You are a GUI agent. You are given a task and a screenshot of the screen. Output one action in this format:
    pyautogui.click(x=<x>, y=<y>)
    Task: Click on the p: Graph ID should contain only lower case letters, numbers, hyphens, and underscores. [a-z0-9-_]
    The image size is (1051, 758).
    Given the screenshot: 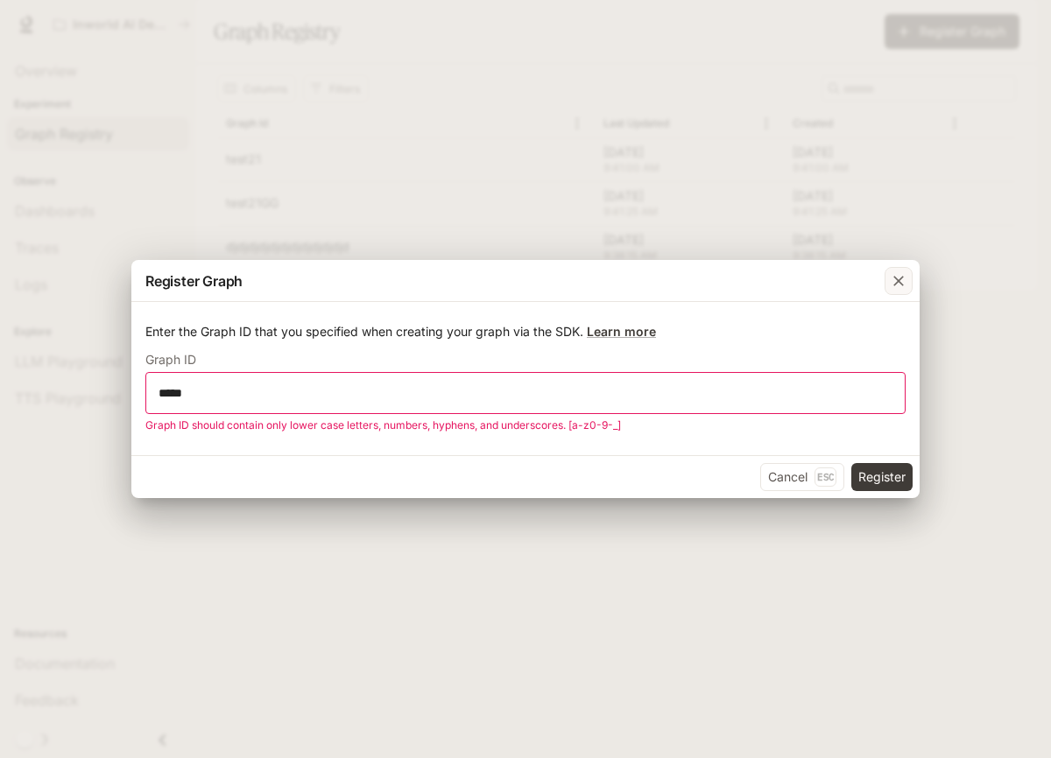 What is the action you would take?
    pyautogui.click(x=519, y=426)
    